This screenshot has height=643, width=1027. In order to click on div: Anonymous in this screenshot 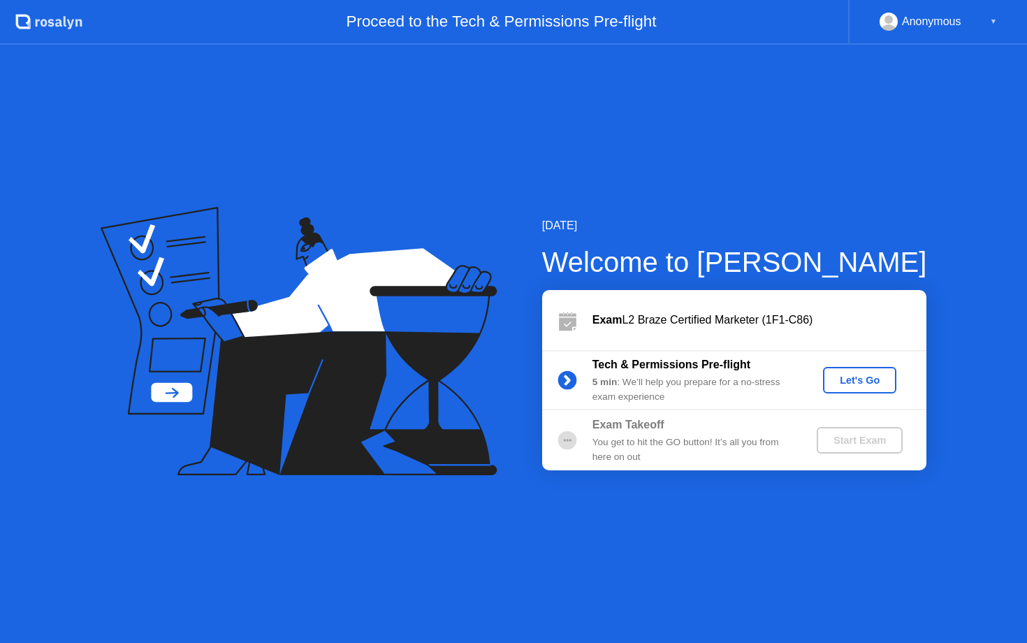, I will do `click(931, 22)`.